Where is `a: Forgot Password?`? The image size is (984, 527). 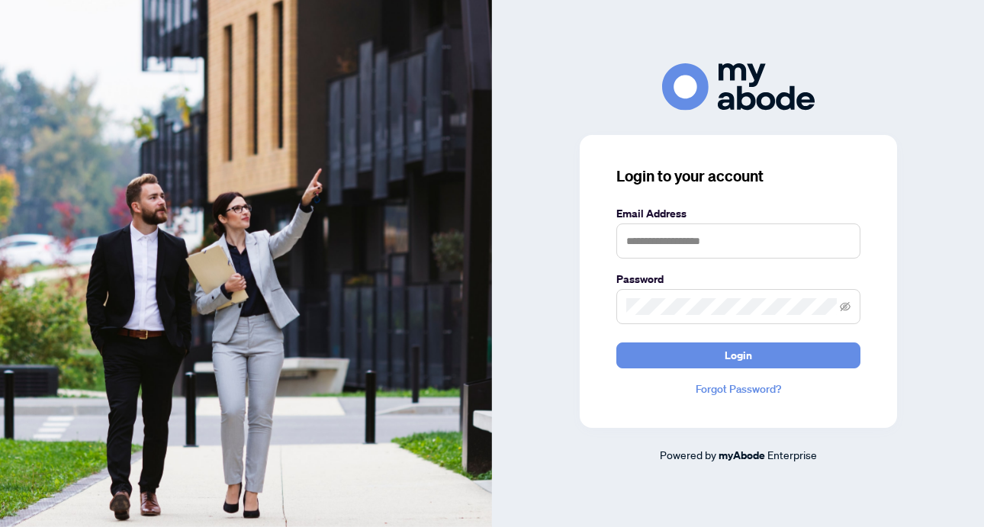 a: Forgot Password? is located at coordinates (739, 389).